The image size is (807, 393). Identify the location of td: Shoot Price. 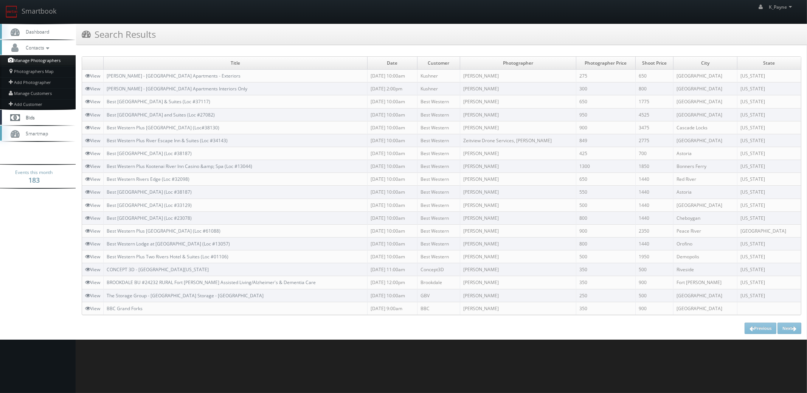
(654, 63).